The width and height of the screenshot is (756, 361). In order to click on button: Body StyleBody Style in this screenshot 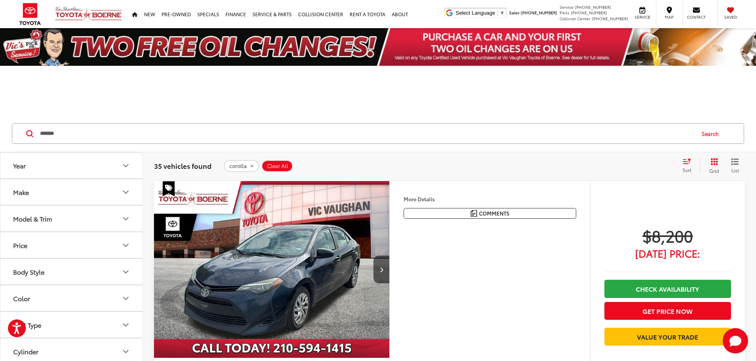, I will do `click(72, 272)`.